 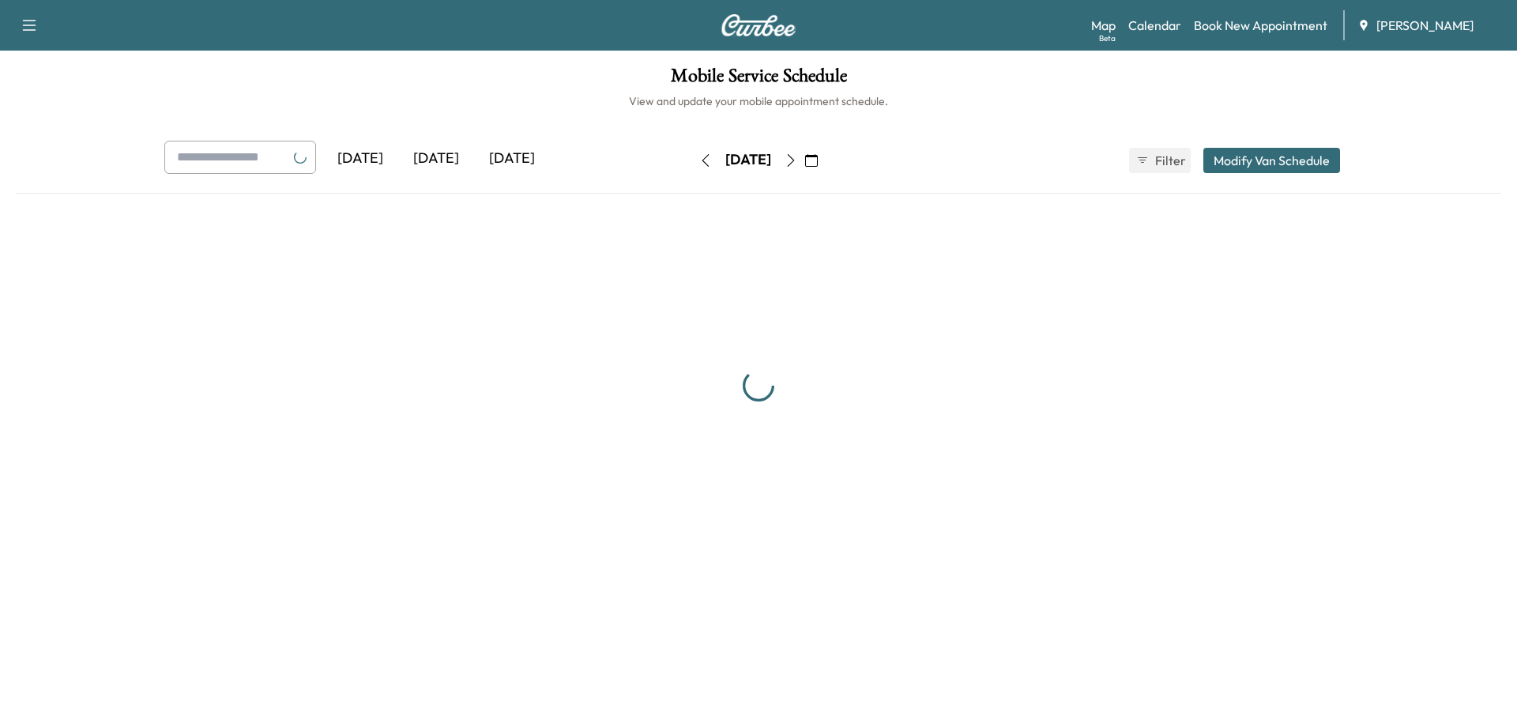 I want to click on a: MapBeta, so click(x=1103, y=25).